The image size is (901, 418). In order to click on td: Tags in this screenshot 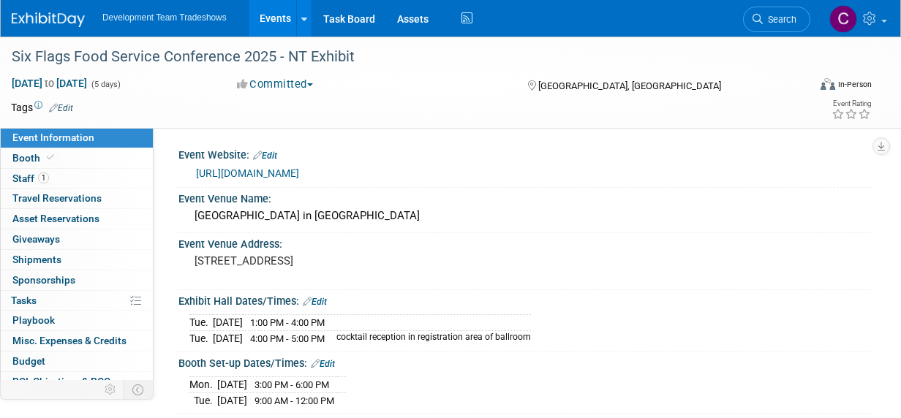, I will do `click(42, 107)`.